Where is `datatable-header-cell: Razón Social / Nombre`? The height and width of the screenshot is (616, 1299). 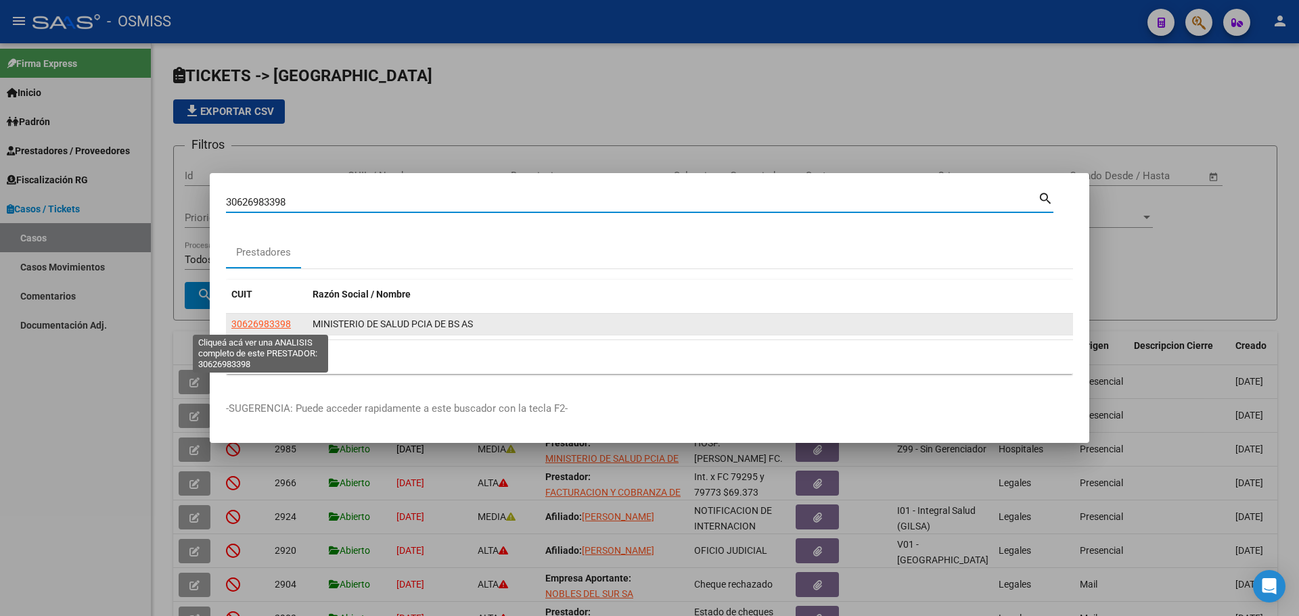 datatable-header-cell: Razón Social / Nombre is located at coordinates (690, 294).